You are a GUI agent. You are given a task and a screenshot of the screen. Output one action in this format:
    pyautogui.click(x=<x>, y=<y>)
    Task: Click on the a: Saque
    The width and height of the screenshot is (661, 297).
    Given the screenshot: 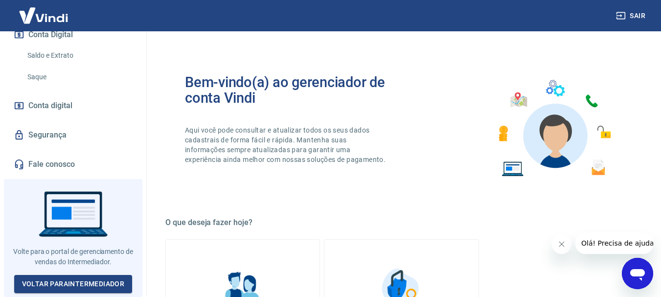 What is the action you would take?
    pyautogui.click(x=79, y=77)
    